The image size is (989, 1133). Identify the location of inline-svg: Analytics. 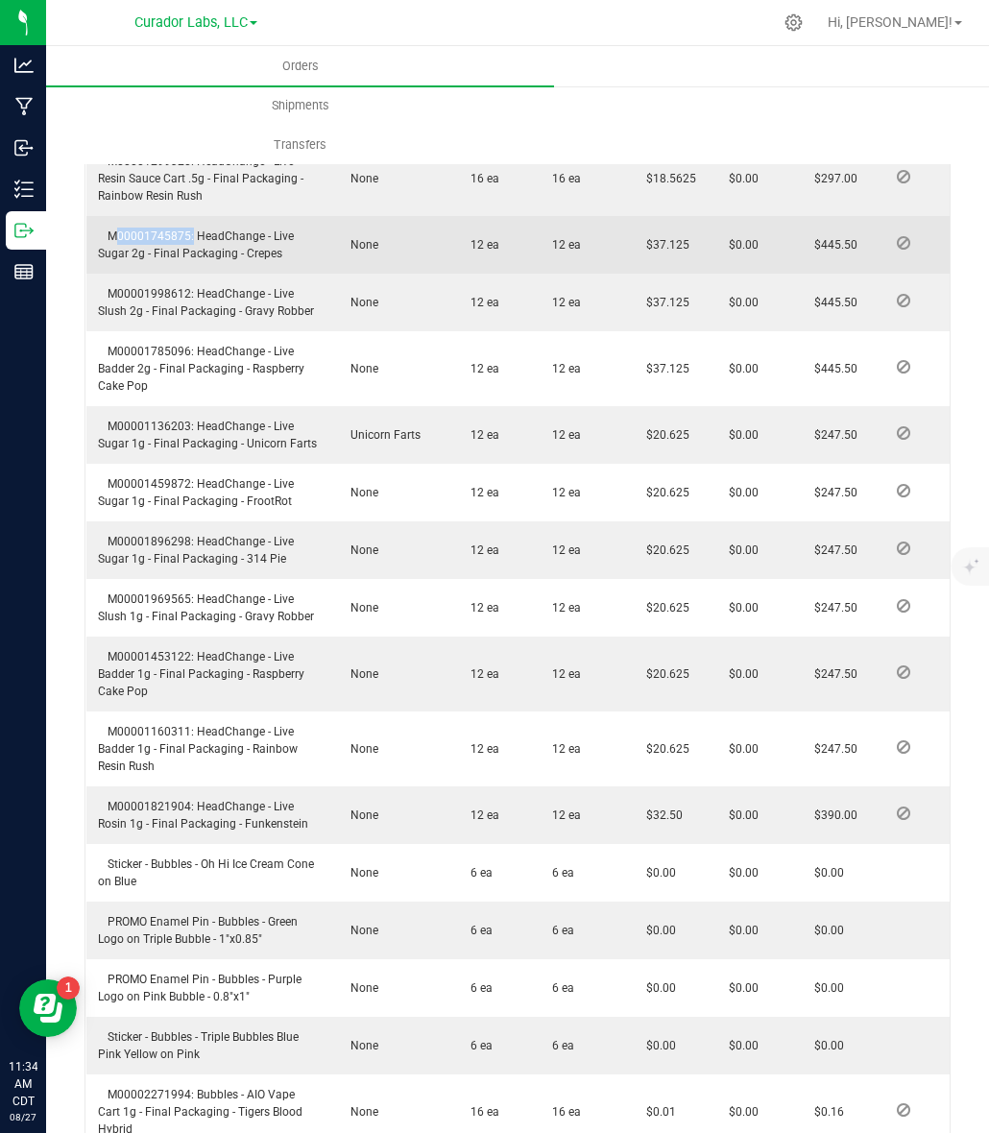
(24, 65).